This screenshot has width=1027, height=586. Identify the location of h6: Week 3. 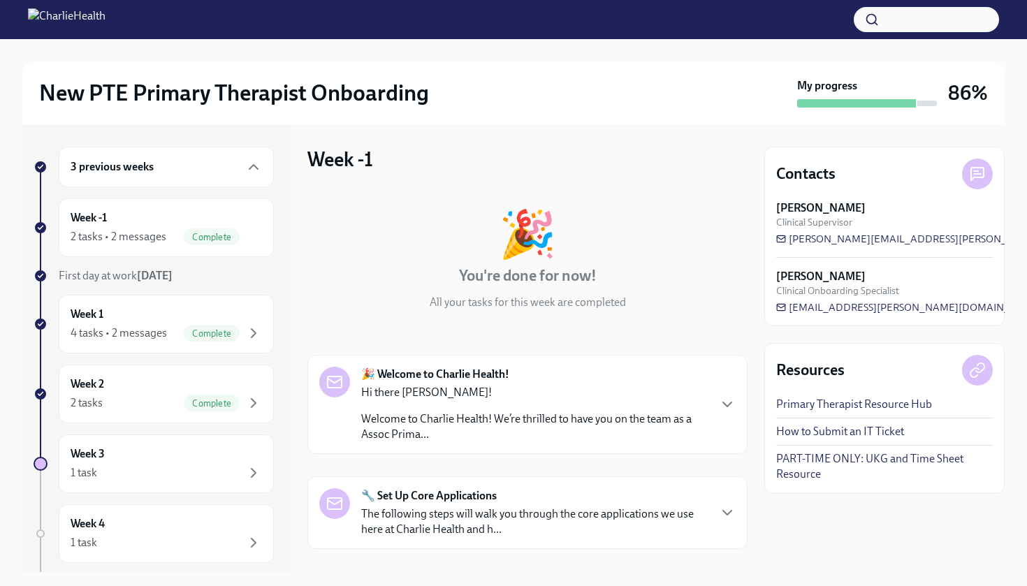
(87, 454).